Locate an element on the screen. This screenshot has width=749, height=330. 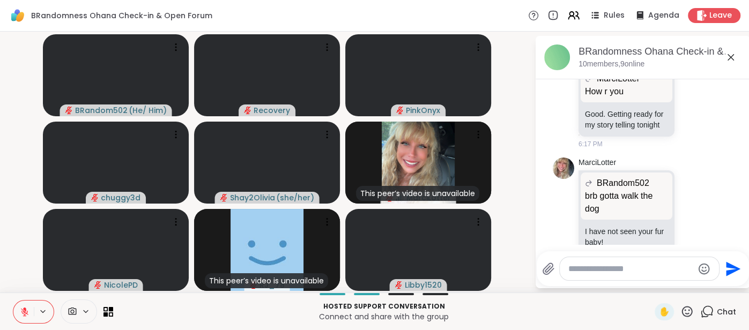
span: NicolePD is located at coordinates (121, 285).